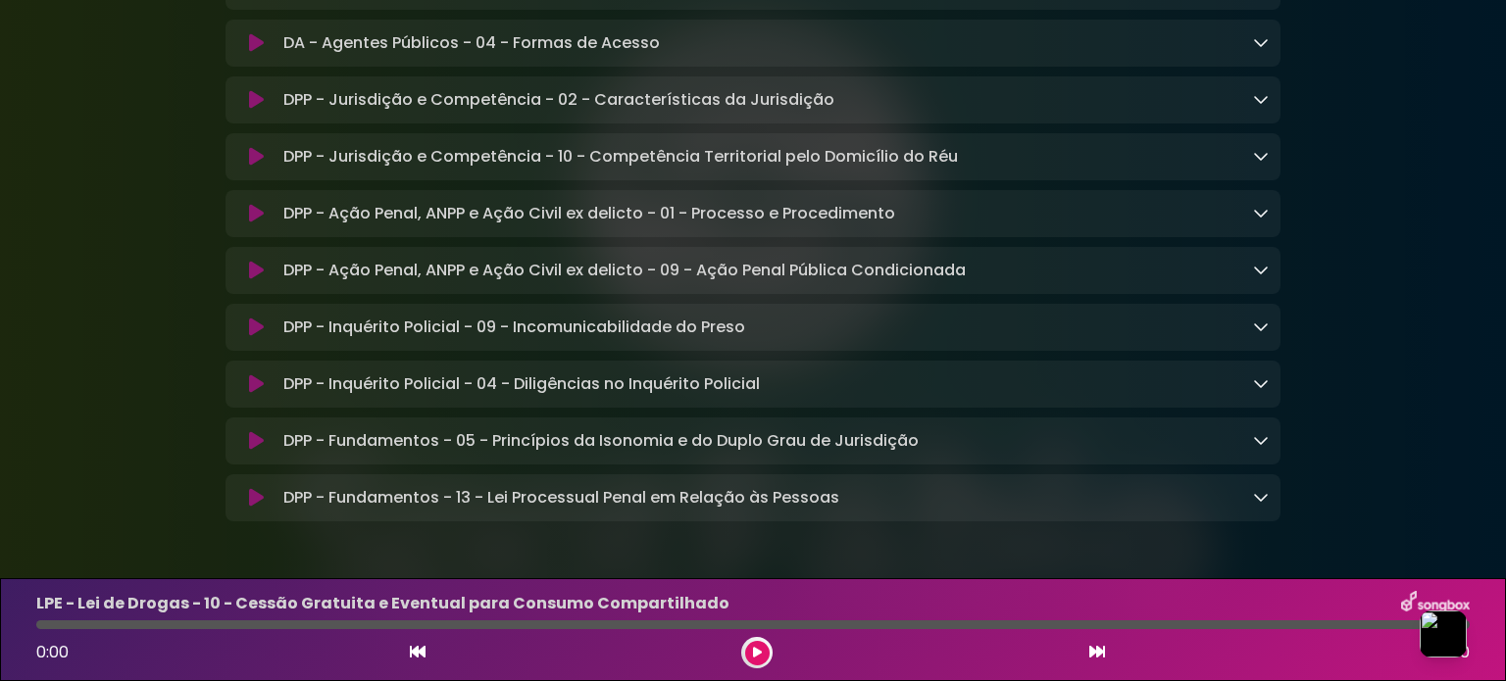 The height and width of the screenshot is (681, 1506). What do you see at coordinates (382, 604) in the screenshot?
I see `p: LPE - Lei de Drogas - 10 - Cessão Gratuita e Eventual para Consumo Compartilhado` at bounding box center [382, 604].